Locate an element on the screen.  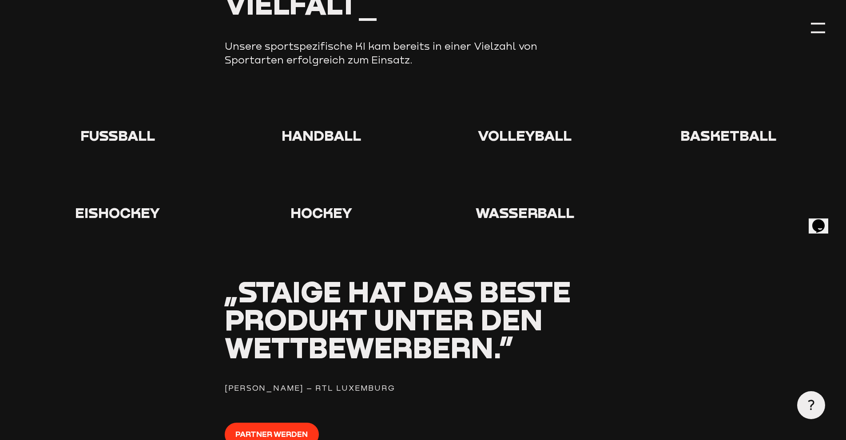
span: Wasserball is located at coordinates (525, 212).